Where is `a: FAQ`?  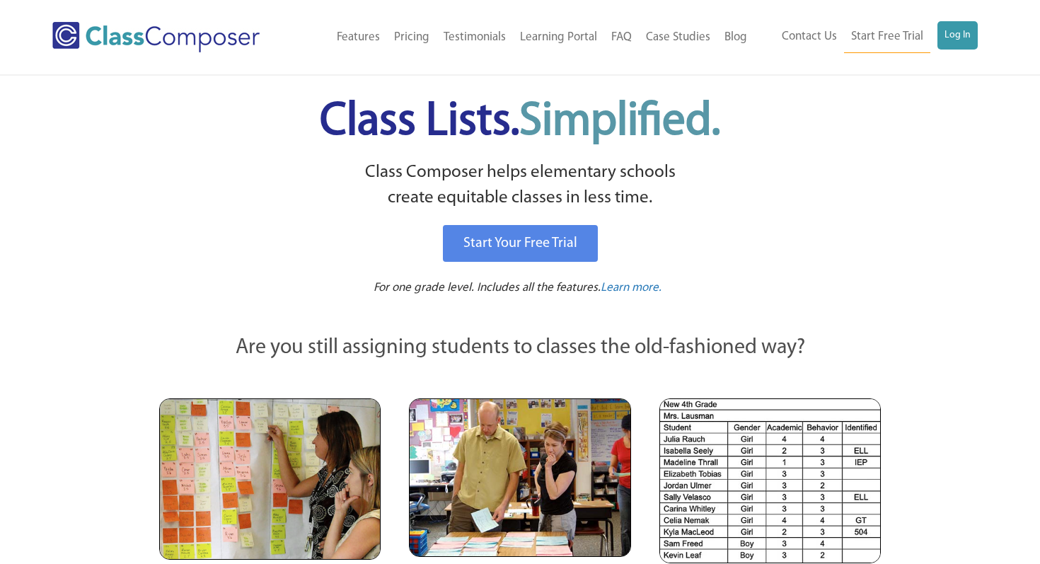 a: FAQ is located at coordinates (621, 38).